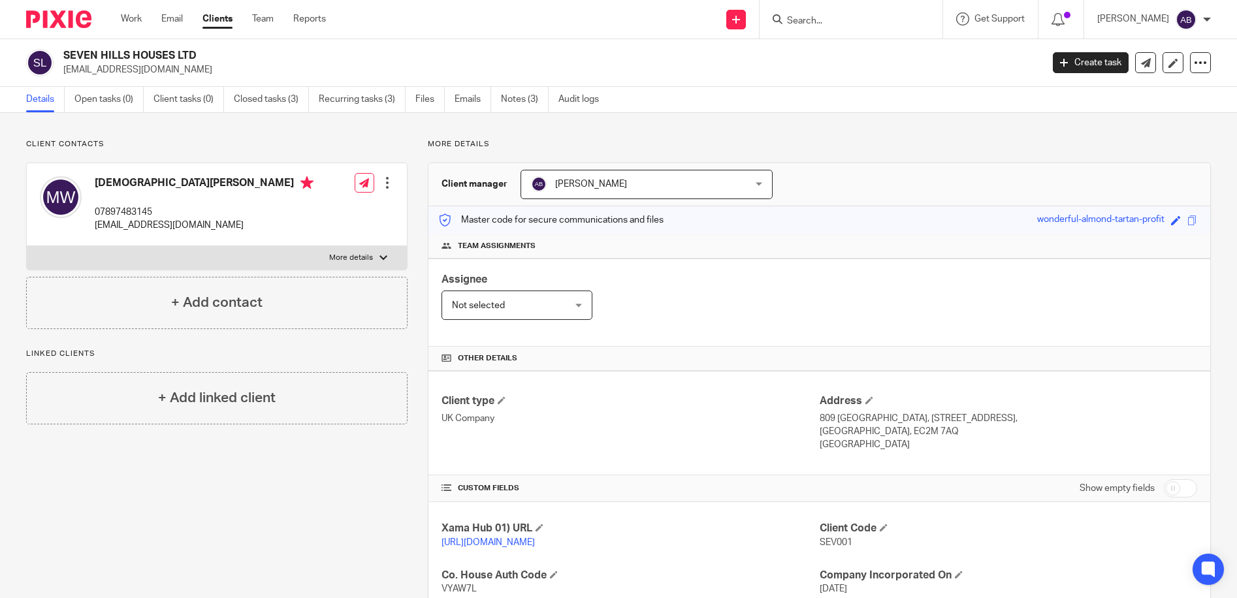 This screenshot has width=1237, height=598. I want to click on a: Open tasks (0), so click(109, 99).